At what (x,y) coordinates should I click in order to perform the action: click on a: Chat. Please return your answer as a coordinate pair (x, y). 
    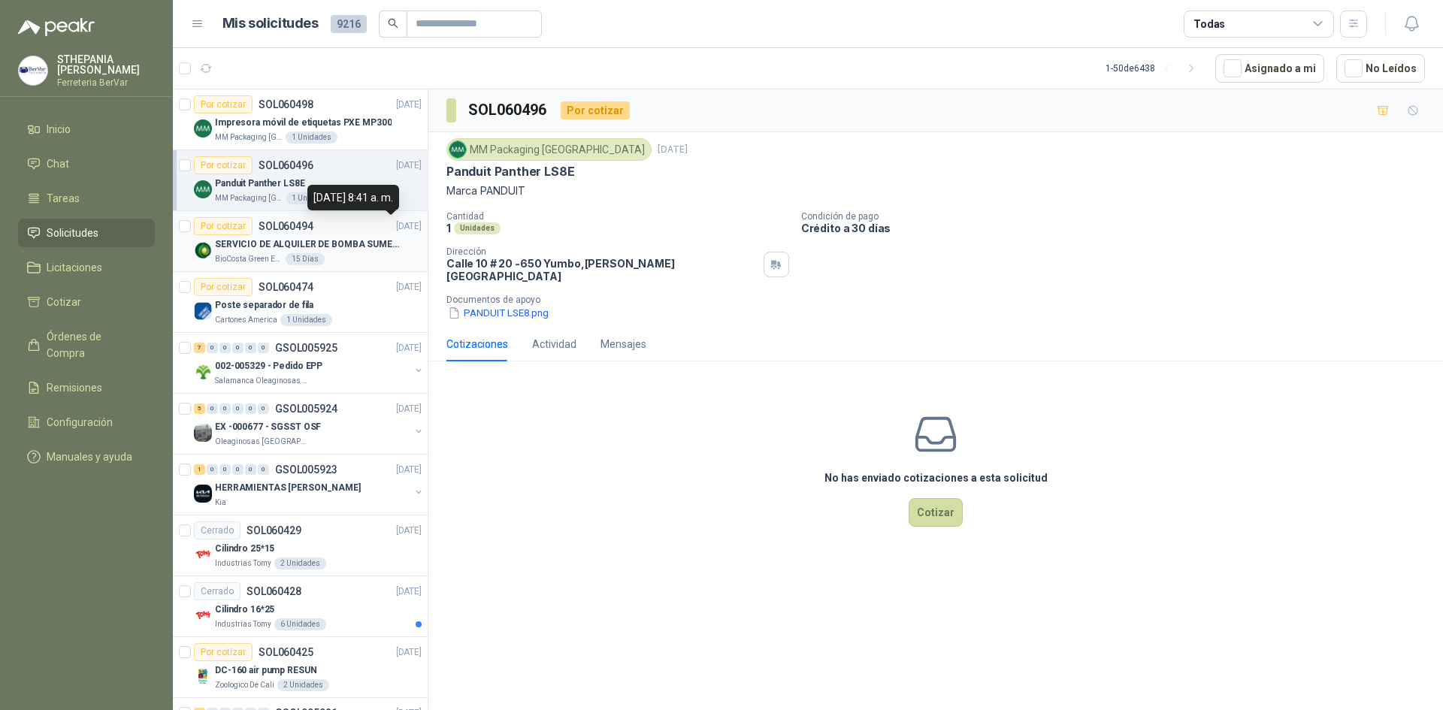
    Looking at the image, I should click on (86, 164).